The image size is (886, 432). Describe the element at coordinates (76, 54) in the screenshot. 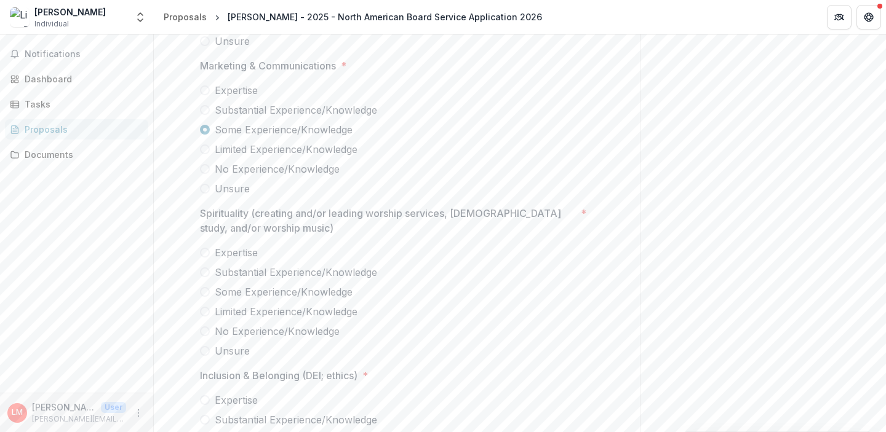

I see `button: Notifications` at that location.